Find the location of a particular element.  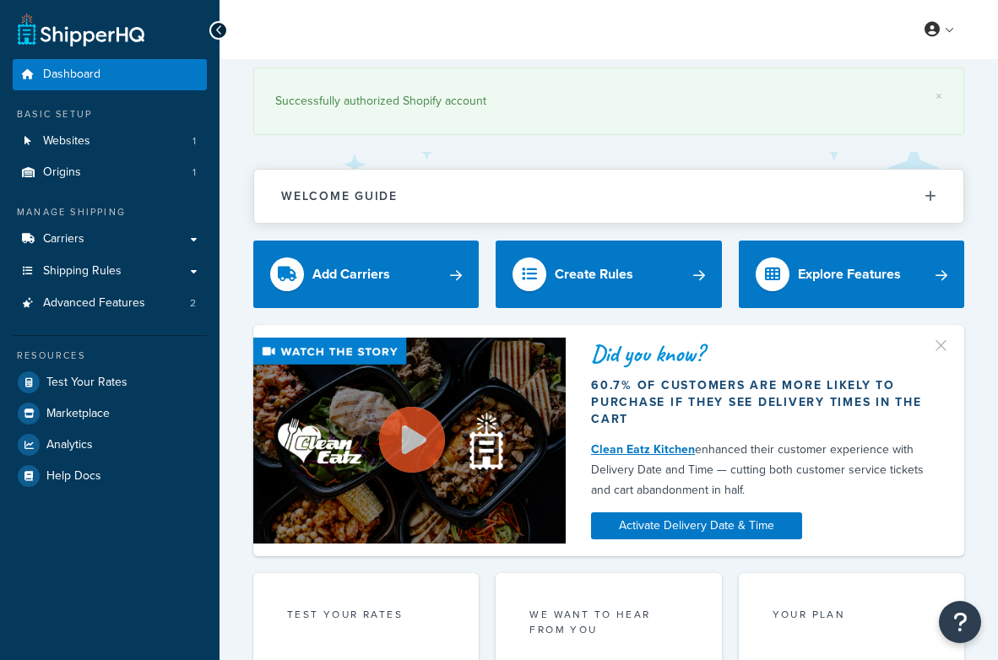

a: Clean Eatz Kitchen is located at coordinates (643, 449).